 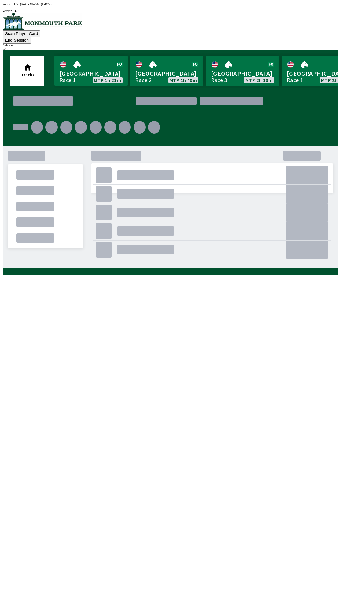 What do you see at coordinates (42, 21) in the screenshot?
I see `img: venue logo` at bounding box center [42, 21].